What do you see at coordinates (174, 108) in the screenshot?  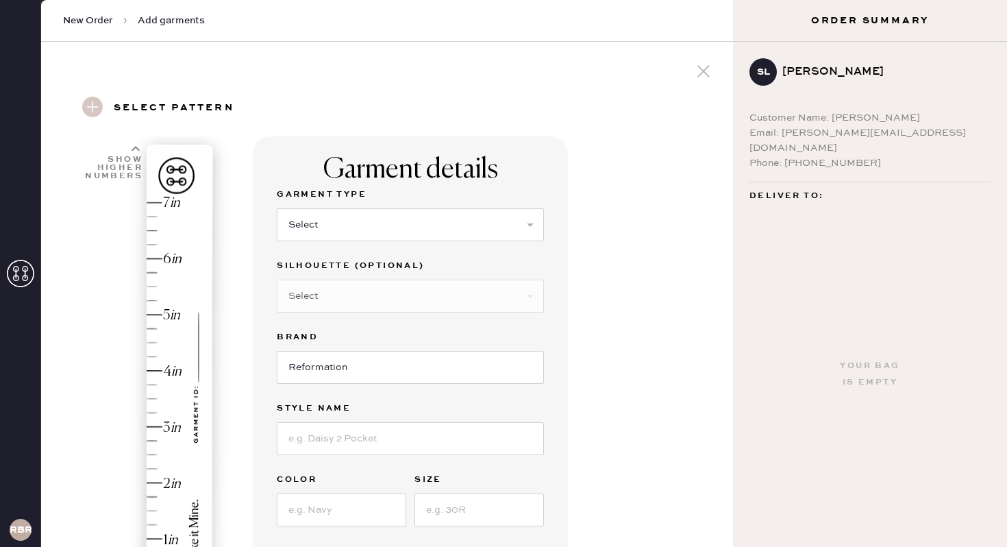 I see `h3: Select pattern` at bounding box center [174, 108].